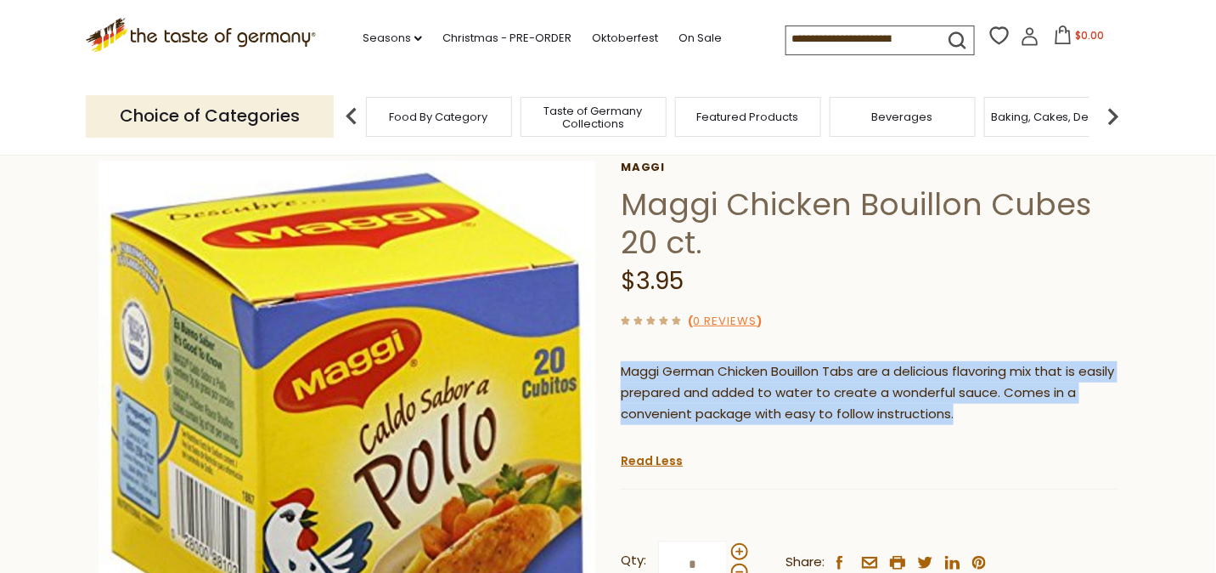  I want to click on button: $0.00, so click(1079, 38).